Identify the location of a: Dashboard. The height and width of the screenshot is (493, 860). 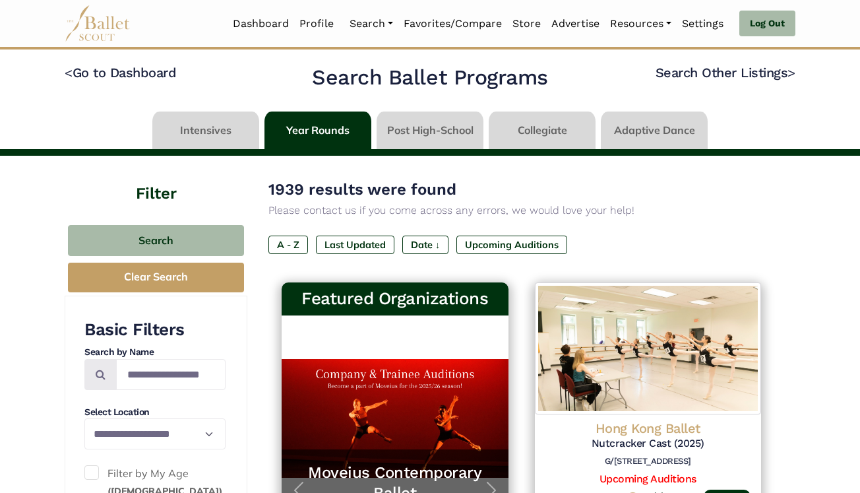
(260, 24).